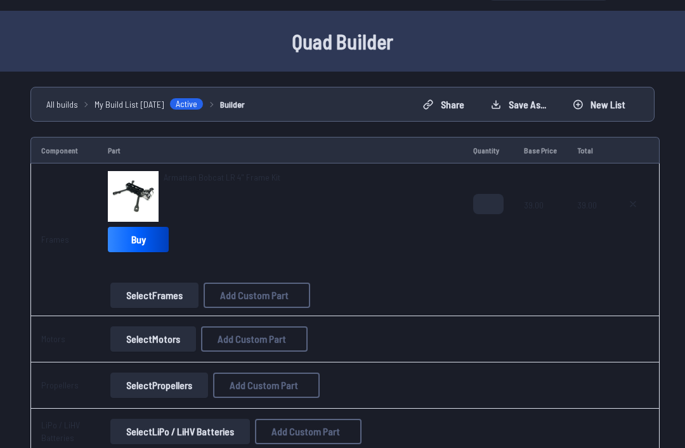 The image size is (685, 448). I want to click on a: SelectLiPo / LiHV Batteries, so click(180, 432).